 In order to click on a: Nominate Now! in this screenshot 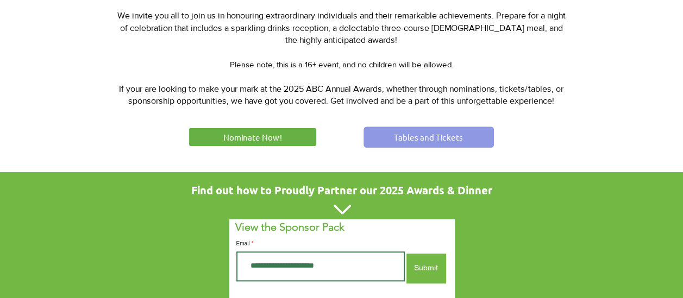, I will do `click(253, 137)`.